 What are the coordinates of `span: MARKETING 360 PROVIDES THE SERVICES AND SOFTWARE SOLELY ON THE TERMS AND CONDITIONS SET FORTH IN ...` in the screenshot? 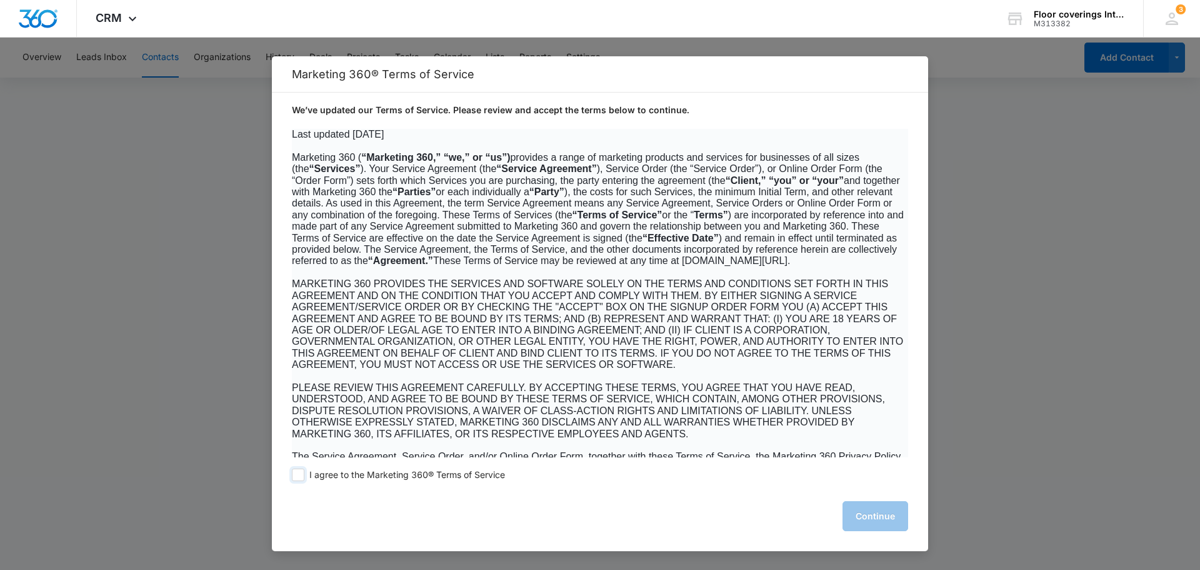 It's located at (598, 324).